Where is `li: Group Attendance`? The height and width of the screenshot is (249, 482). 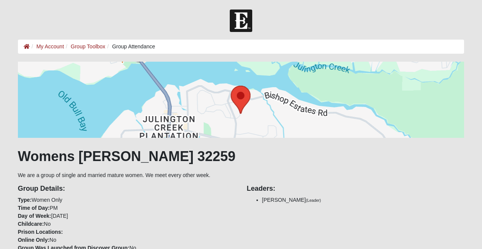
li: Group Attendance is located at coordinates (130, 46).